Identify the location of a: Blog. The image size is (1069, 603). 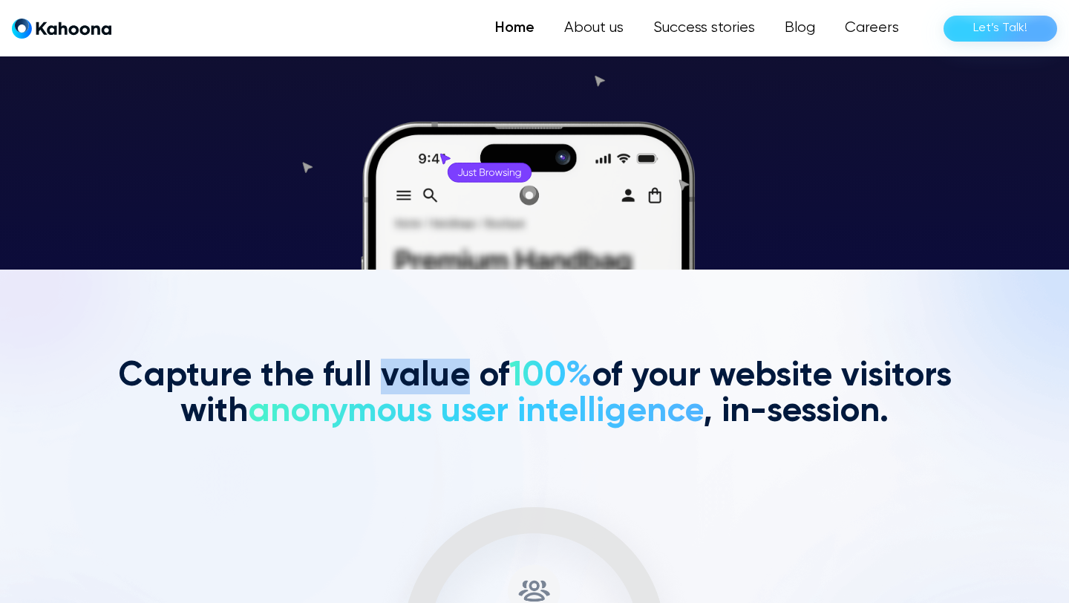
(799, 28).